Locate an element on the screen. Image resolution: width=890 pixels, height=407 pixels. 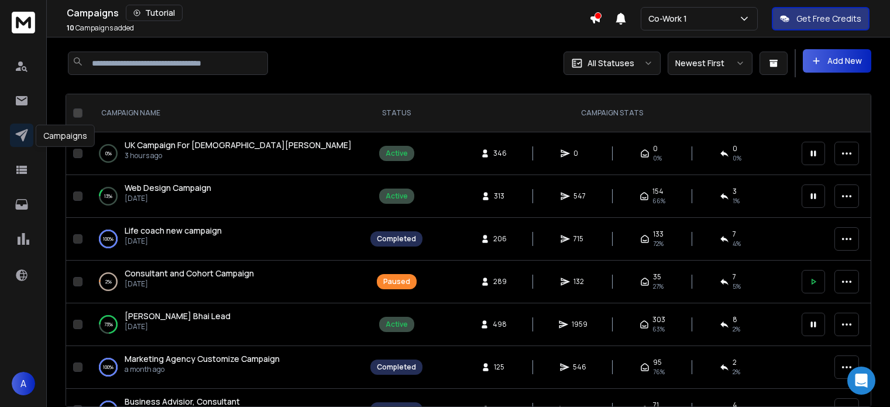
a: Marketing Agency Customize Campaign is located at coordinates (202, 359).